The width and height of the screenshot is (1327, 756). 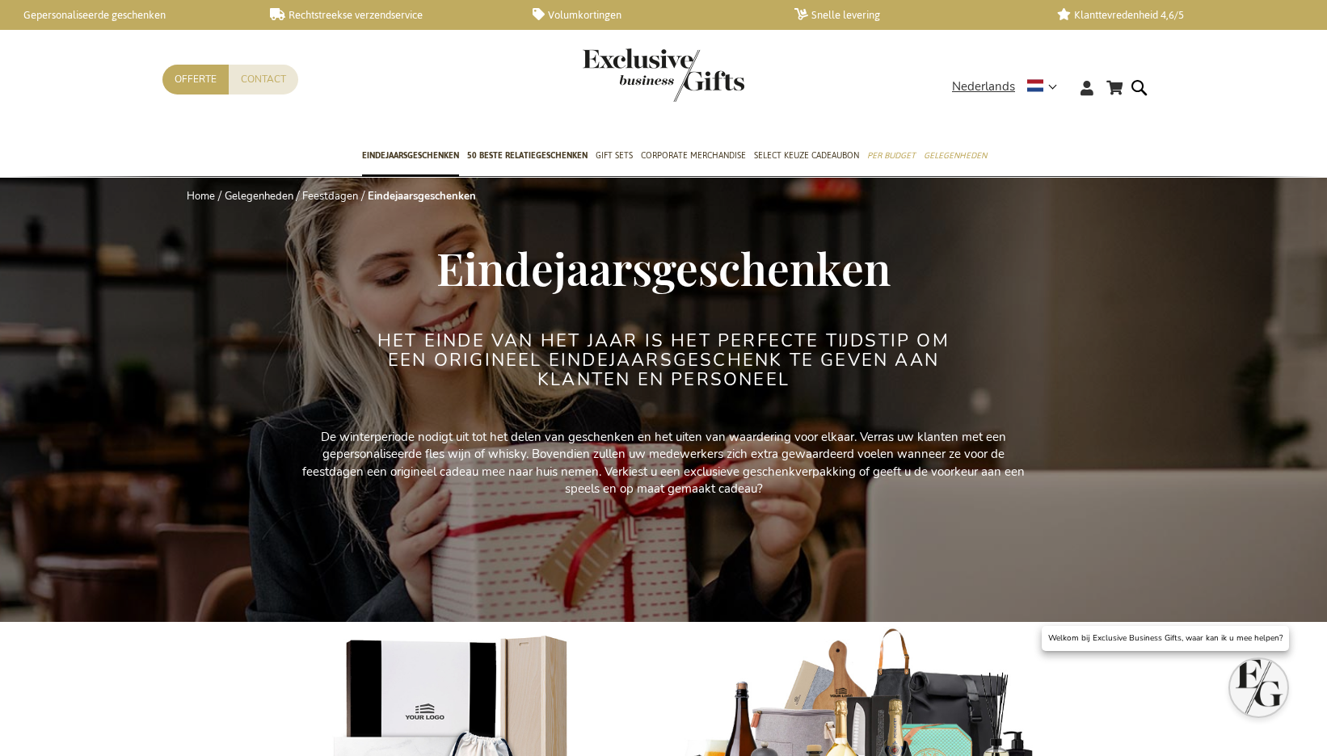 What do you see at coordinates (955, 155) in the screenshot?
I see `span: Gelegenheden` at bounding box center [955, 155].